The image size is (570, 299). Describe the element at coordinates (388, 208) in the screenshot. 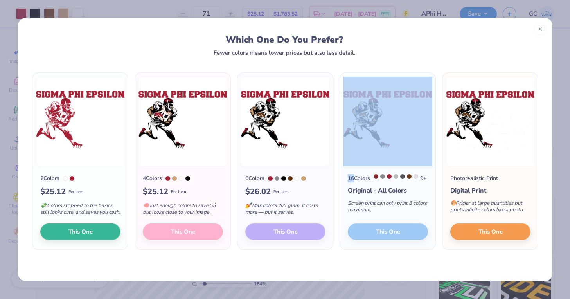

I see `div: Screen print can only print 8 colors maximum.` at that location.